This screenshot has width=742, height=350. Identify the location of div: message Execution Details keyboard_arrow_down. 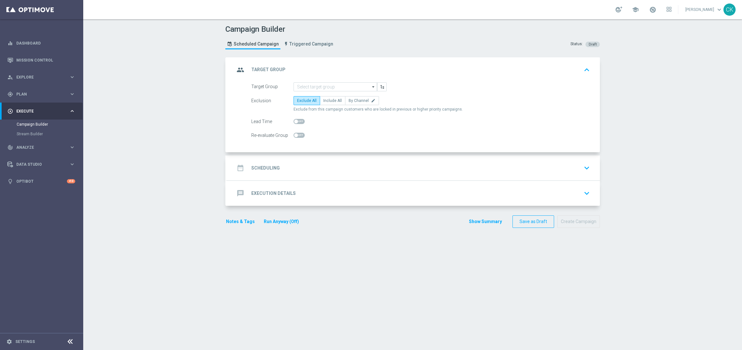
(413, 193).